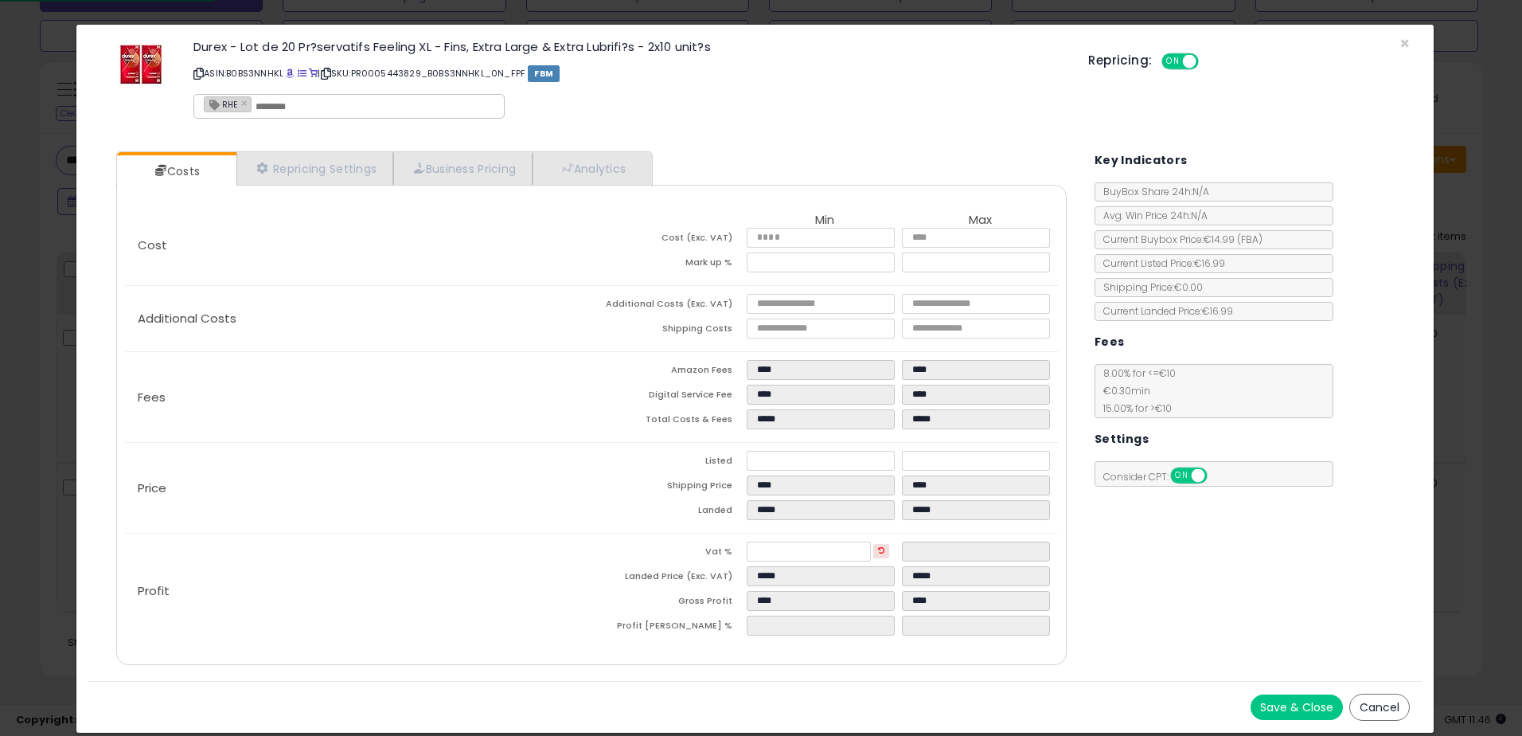 Image resolution: width=1522 pixels, height=736 pixels. Describe the element at coordinates (669, 372) in the screenshot. I see `td: Amazon Fees` at that location.